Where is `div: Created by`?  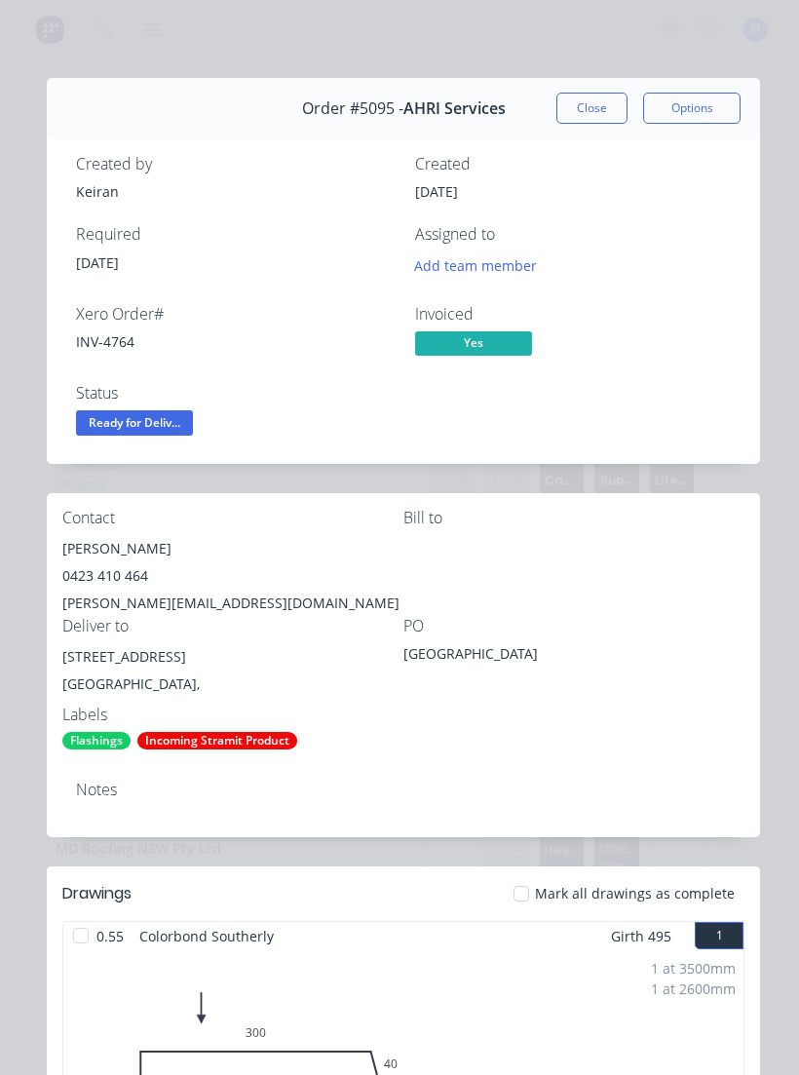
div: Created by is located at coordinates (234, 164).